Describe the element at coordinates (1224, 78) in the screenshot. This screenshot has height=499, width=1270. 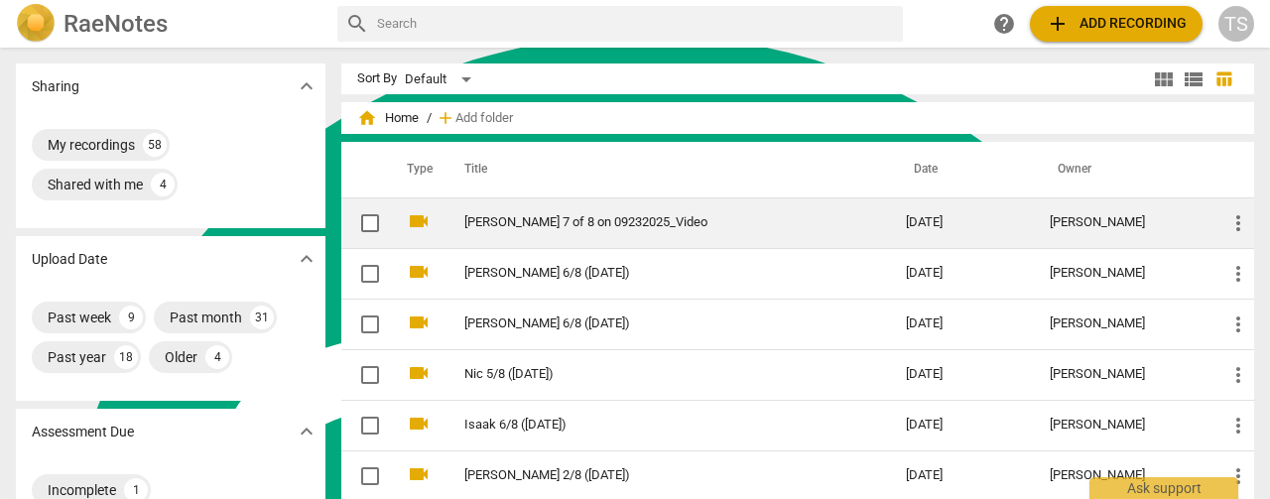
I see `span: table_chart` at that location.